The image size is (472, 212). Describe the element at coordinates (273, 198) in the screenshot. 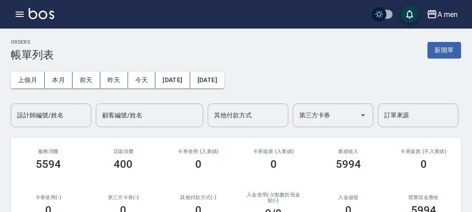

I see `h2: 入金使用(-) /點數折抵金額(-)` at that location.